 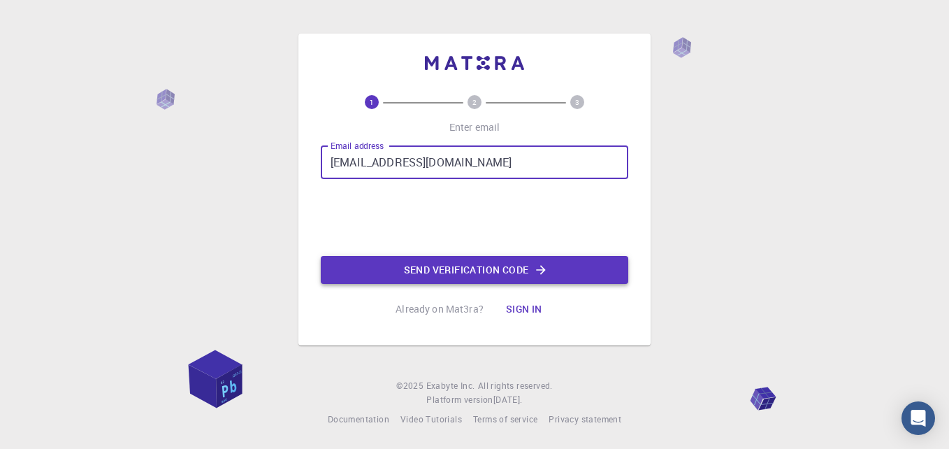 What do you see at coordinates (440, 309) in the screenshot?
I see `p: Already on Mat3ra?` at bounding box center [440, 309].